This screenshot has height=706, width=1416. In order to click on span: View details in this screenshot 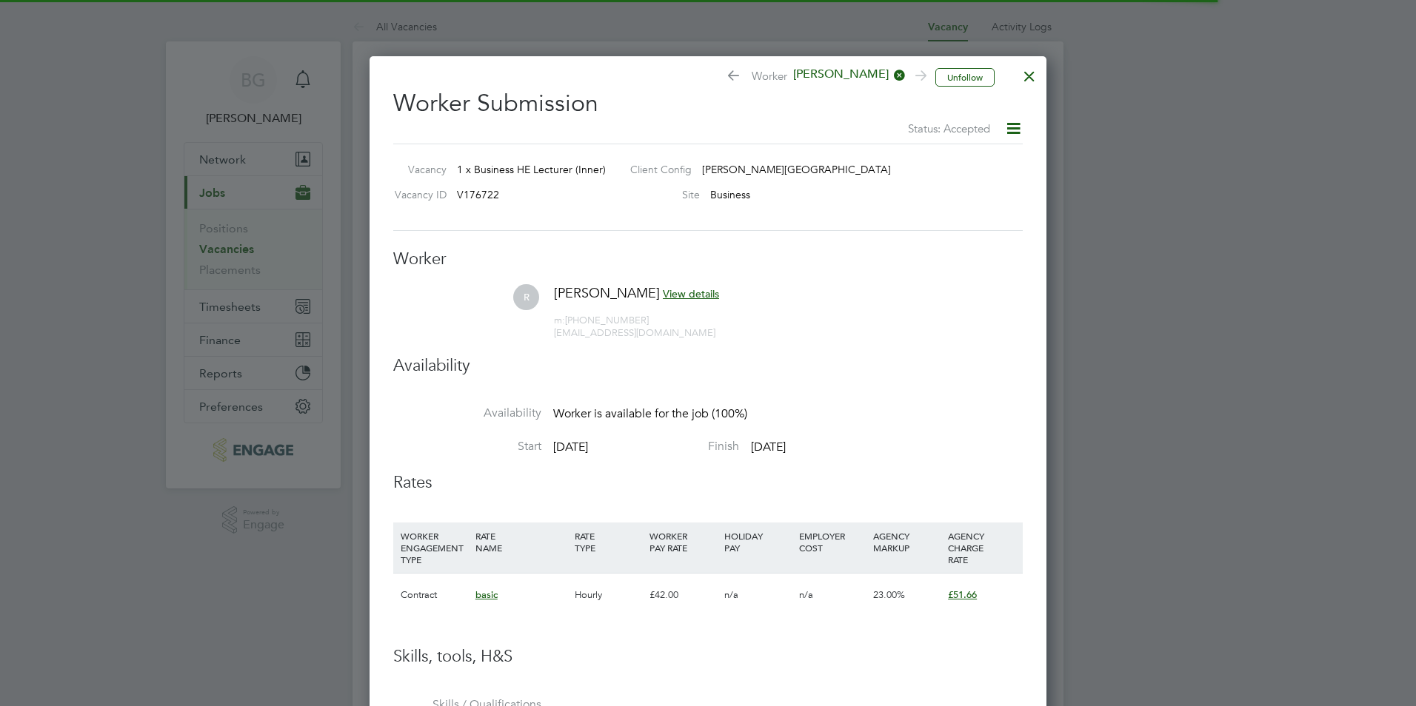, I will do `click(691, 294)`.